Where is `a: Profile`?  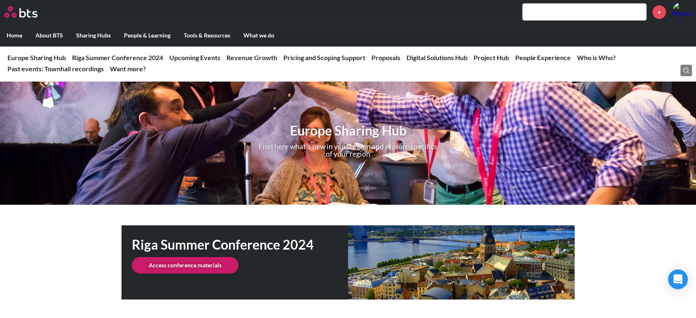 a: Profile is located at coordinates (682, 12).